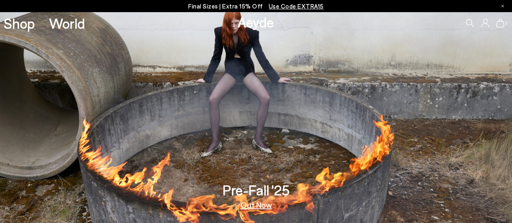 This screenshot has height=223, width=512. Describe the element at coordinates (67, 23) in the screenshot. I see `a: World` at that location.